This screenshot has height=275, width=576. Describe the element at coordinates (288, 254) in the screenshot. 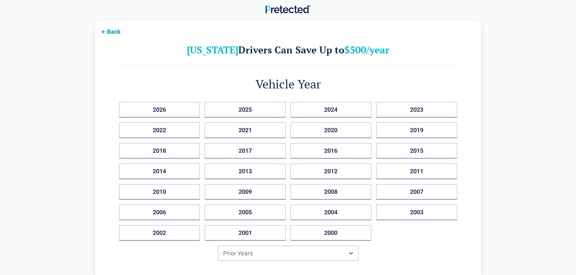

I see `button: Prior Years` at that location.